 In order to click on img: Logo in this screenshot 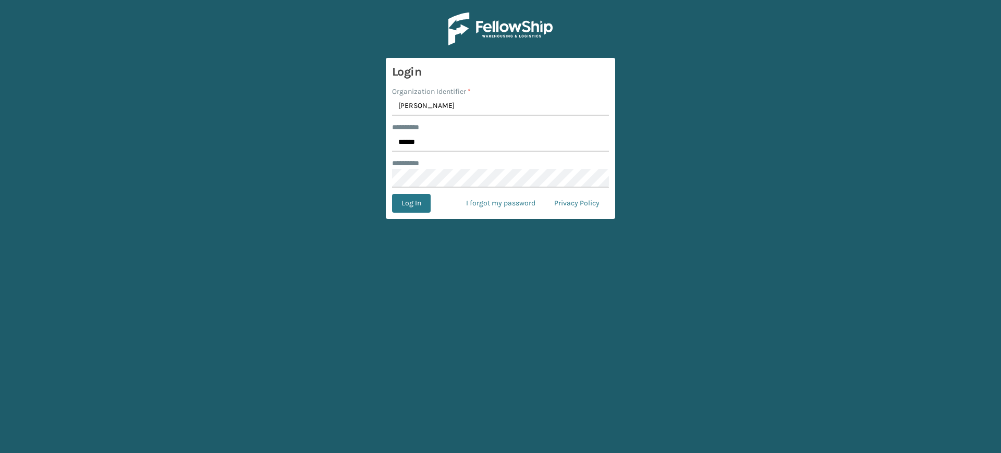, I will do `click(501, 29)`.